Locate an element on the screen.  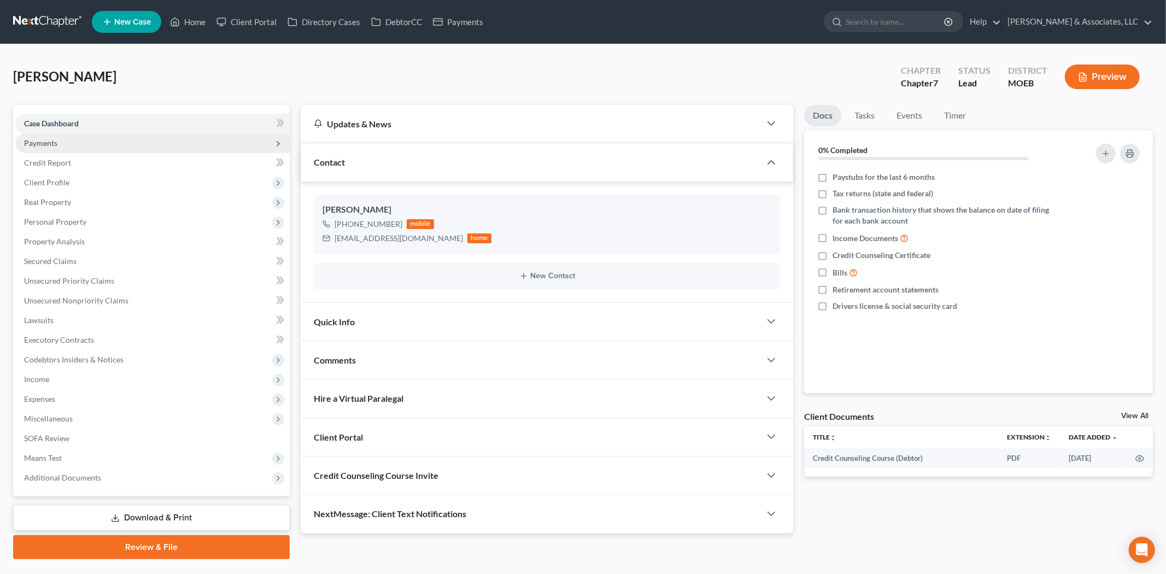
span: Credit Report is located at coordinates (48, 162).